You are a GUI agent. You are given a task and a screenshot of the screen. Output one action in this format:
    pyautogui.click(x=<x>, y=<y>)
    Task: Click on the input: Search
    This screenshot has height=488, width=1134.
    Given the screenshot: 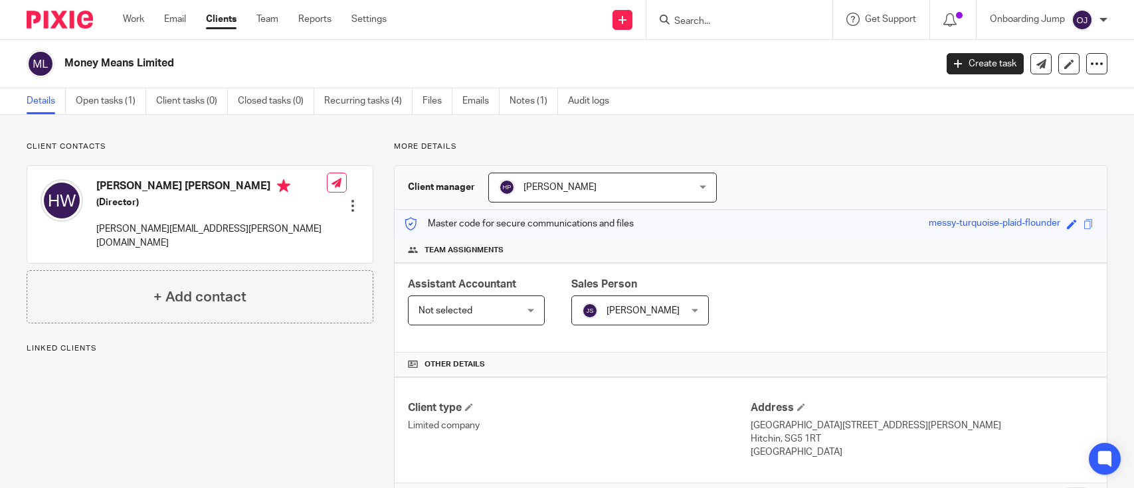 What is the action you would take?
    pyautogui.click(x=733, y=22)
    